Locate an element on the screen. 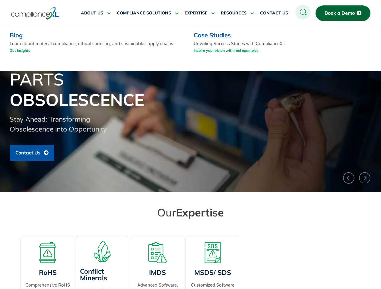 The image size is (381, 289). a: Book a Demo is located at coordinates (343, 13).